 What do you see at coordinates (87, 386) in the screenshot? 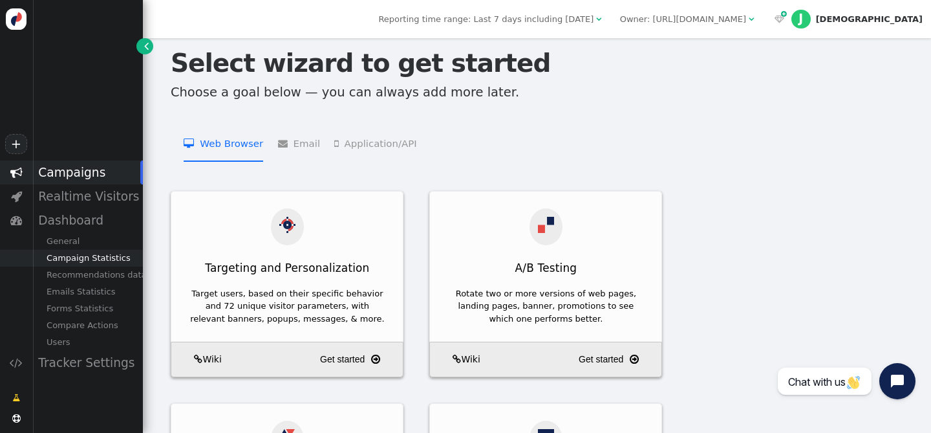
I see `div: Settings` at bounding box center [87, 386].